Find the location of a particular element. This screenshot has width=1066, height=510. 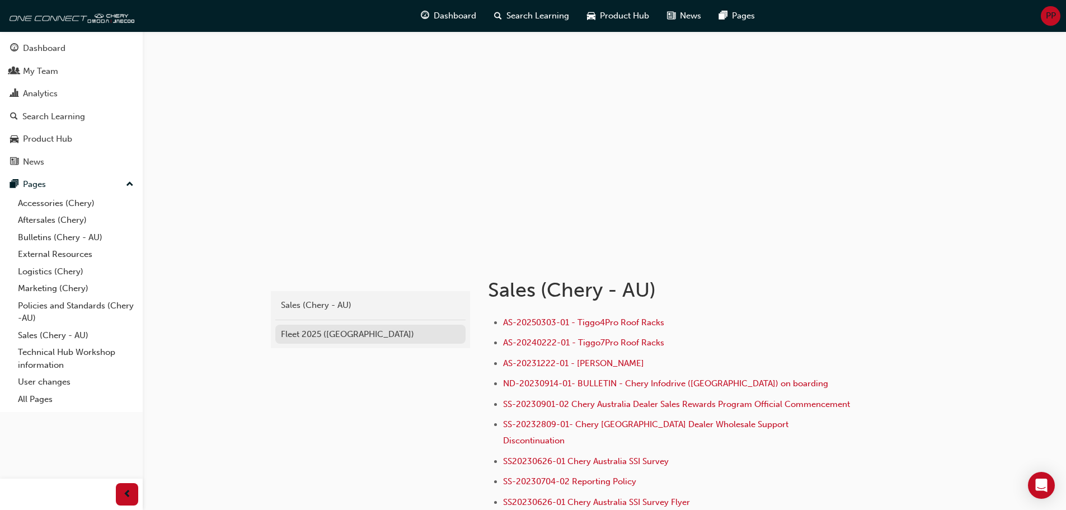

span: SS20230626-01 Chery Australia SSI Survey is located at coordinates (586, 461).